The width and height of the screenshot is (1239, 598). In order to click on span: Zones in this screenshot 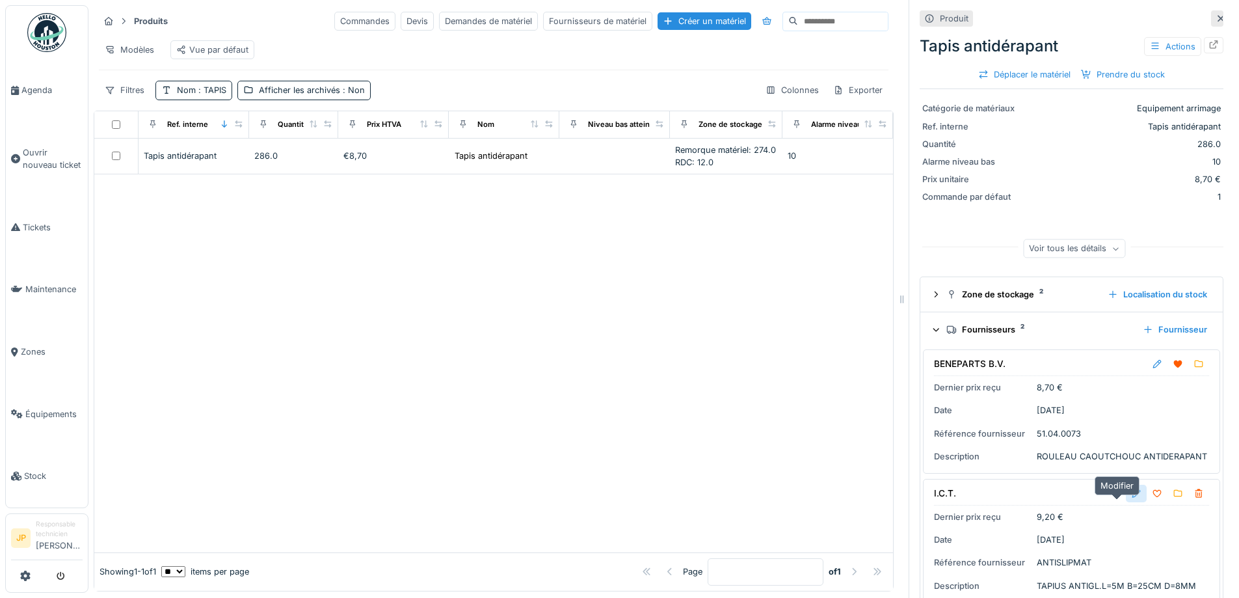, I will do `click(51, 351)`.